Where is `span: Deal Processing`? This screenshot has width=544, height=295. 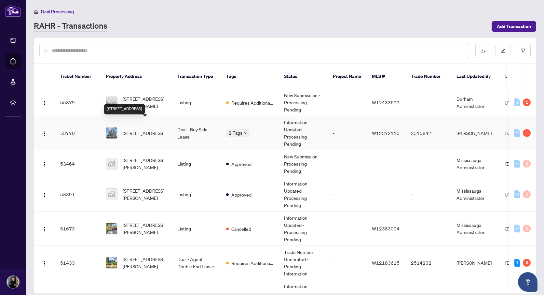
span: Deal Processing is located at coordinates (57, 12).